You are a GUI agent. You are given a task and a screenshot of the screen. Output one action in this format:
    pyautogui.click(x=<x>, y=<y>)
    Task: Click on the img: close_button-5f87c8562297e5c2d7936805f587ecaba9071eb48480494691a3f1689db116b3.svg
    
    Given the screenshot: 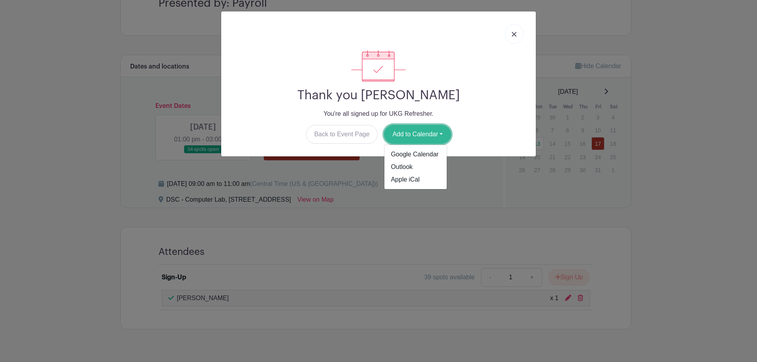 What is the action you would take?
    pyautogui.click(x=514, y=34)
    